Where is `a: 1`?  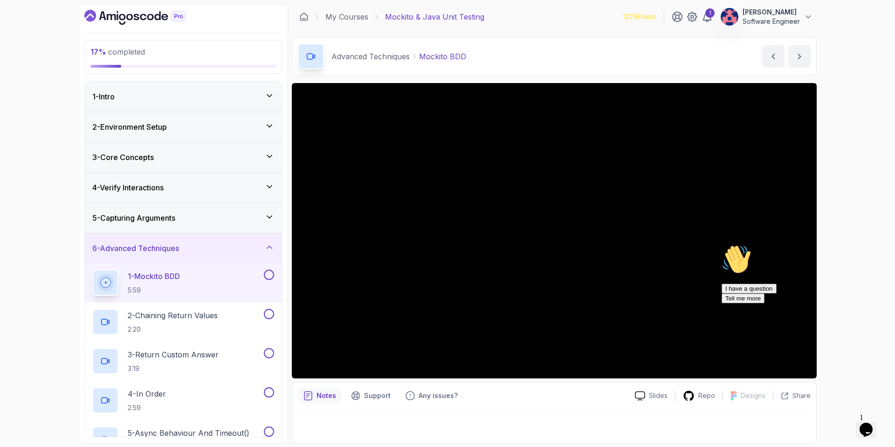 a: 1 is located at coordinates (707, 17).